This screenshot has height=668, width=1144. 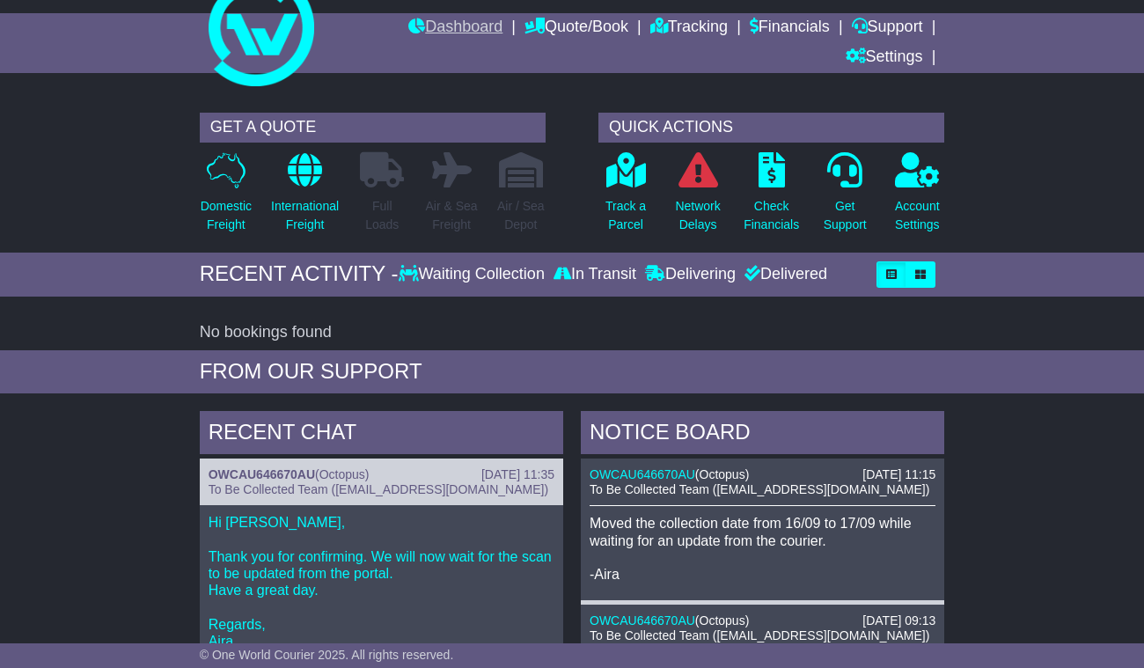 I want to click on a: Quote/Book, so click(x=577, y=28).